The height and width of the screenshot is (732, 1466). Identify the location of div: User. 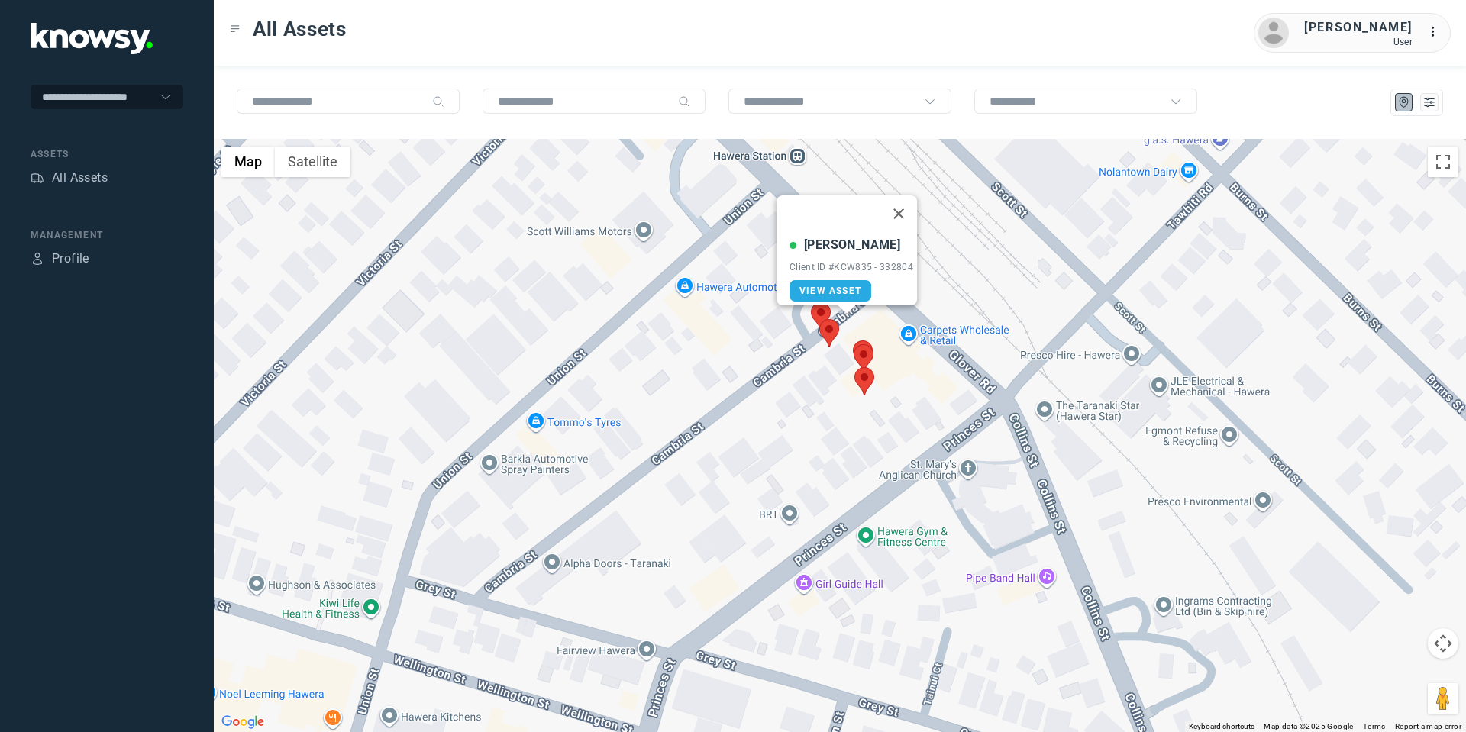
(1358, 42).